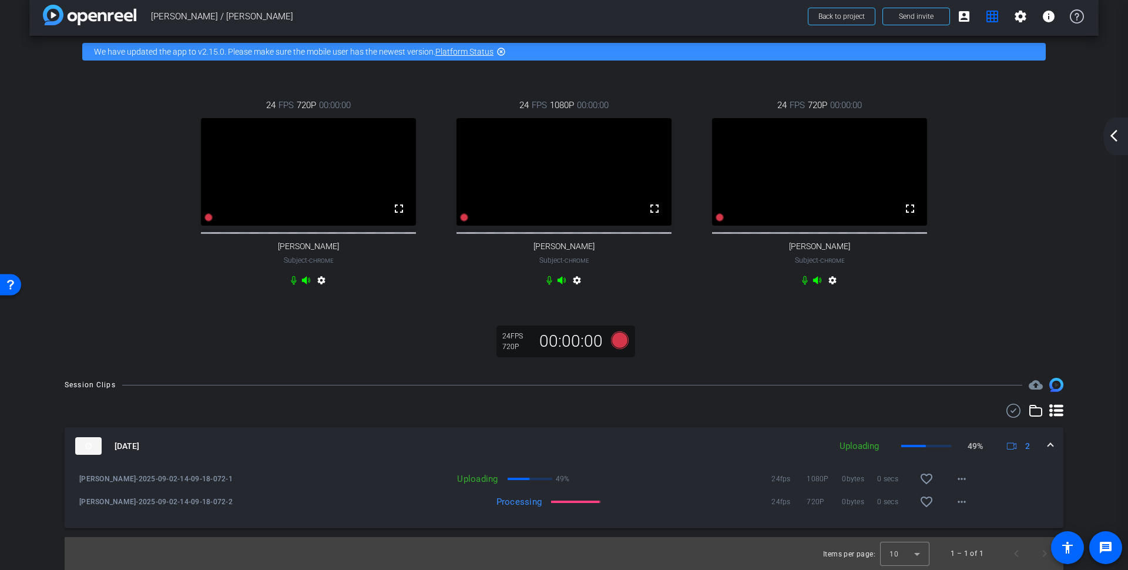  I want to click on div: Processing, so click(491, 502).